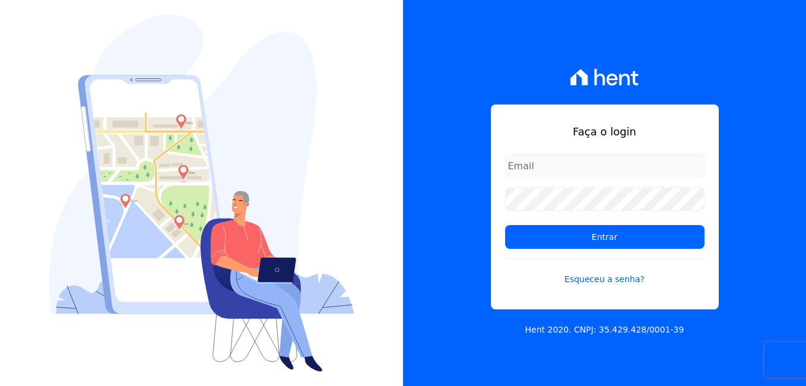  Describe the element at coordinates (605, 272) in the screenshot. I see `a: Esqueceu a senha?` at that location.